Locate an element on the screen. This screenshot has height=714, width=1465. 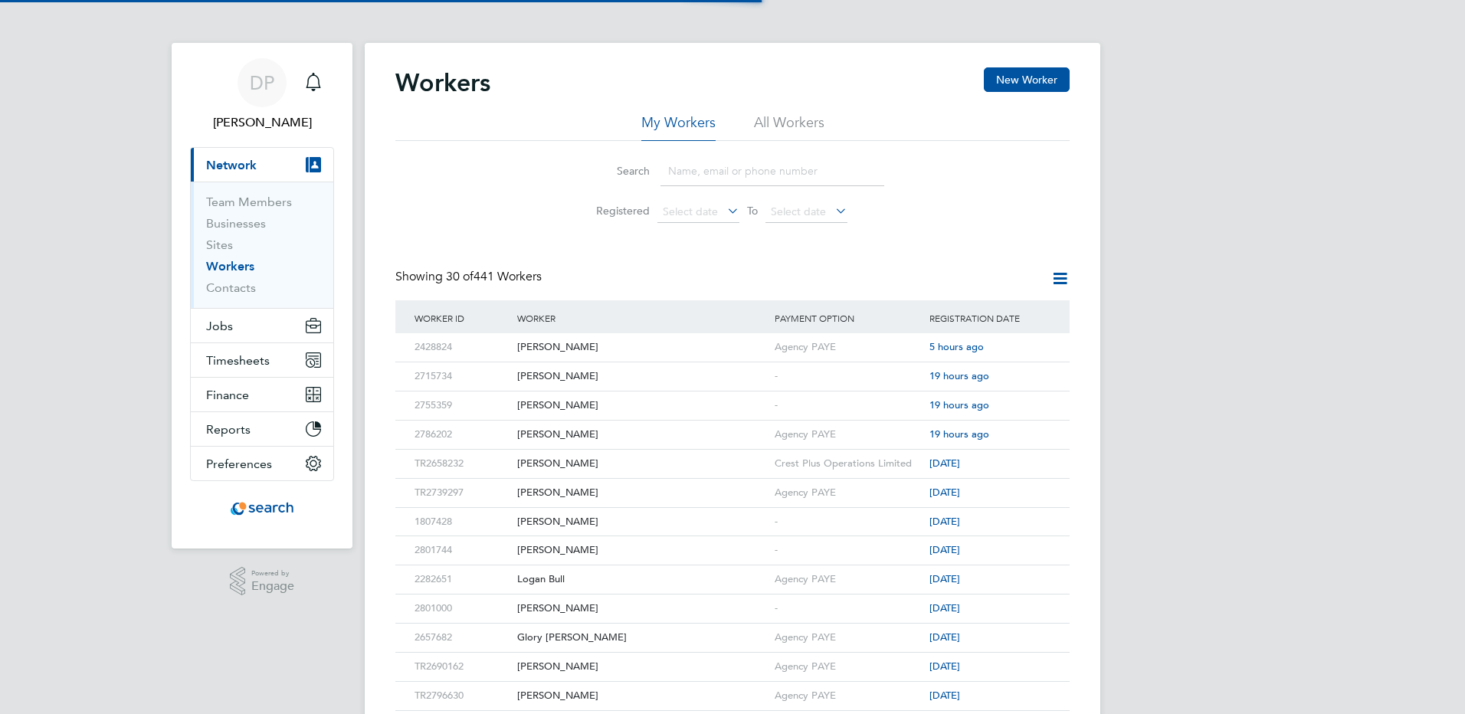
a: Sites is located at coordinates (219, 244).